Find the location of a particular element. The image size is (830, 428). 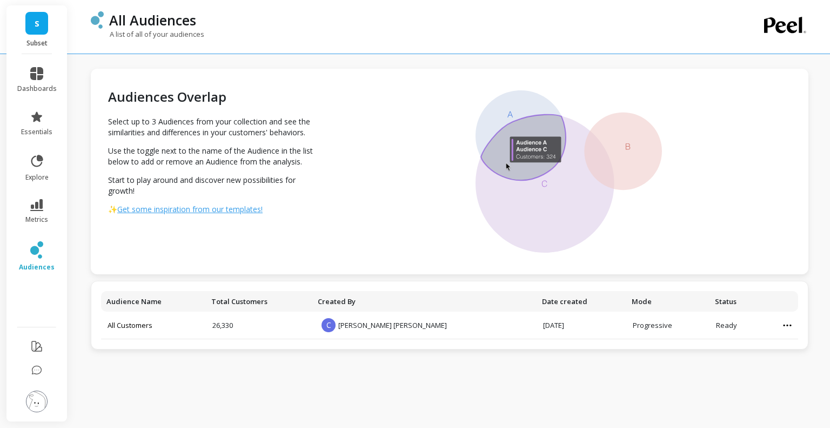

a: All Customers is located at coordinates (130, 325).